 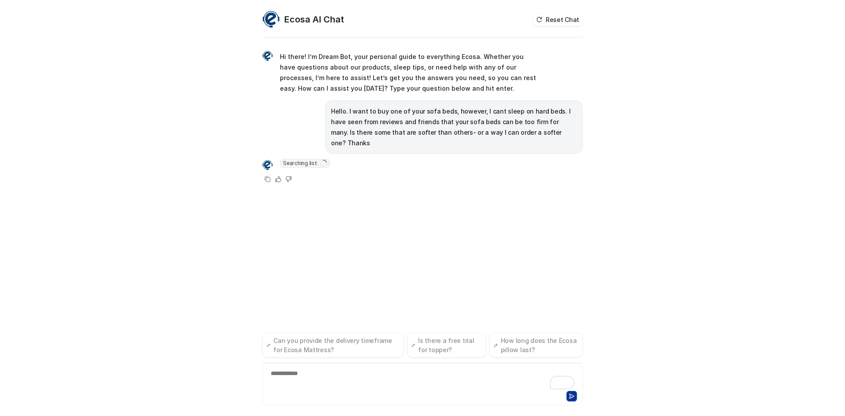 What do you see at coordinates (536, 345) in the screenshot?
I see `button: How long does the Ecosa pillow last?` at bounding box center [536, 345].